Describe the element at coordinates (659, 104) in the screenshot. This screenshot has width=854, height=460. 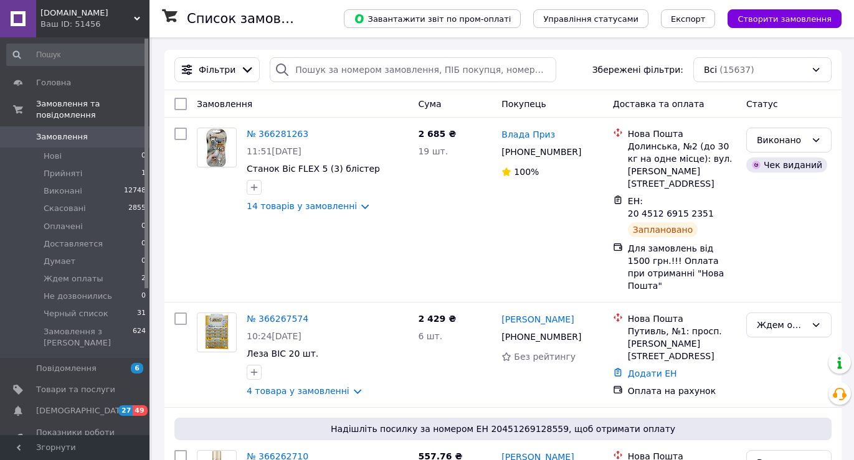
I see `span: Доставка та оплата` at that location.